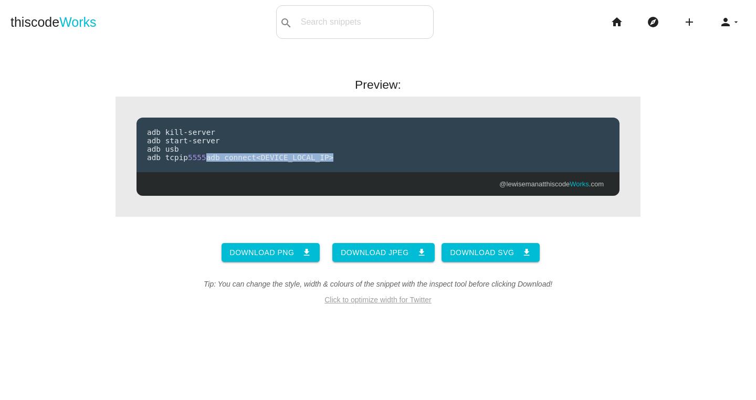 This screenshot has height=400, width=756. Describe the element at coordinates (736, 22) in the screenshot. I see `i: arrow_drop_down` at that location.